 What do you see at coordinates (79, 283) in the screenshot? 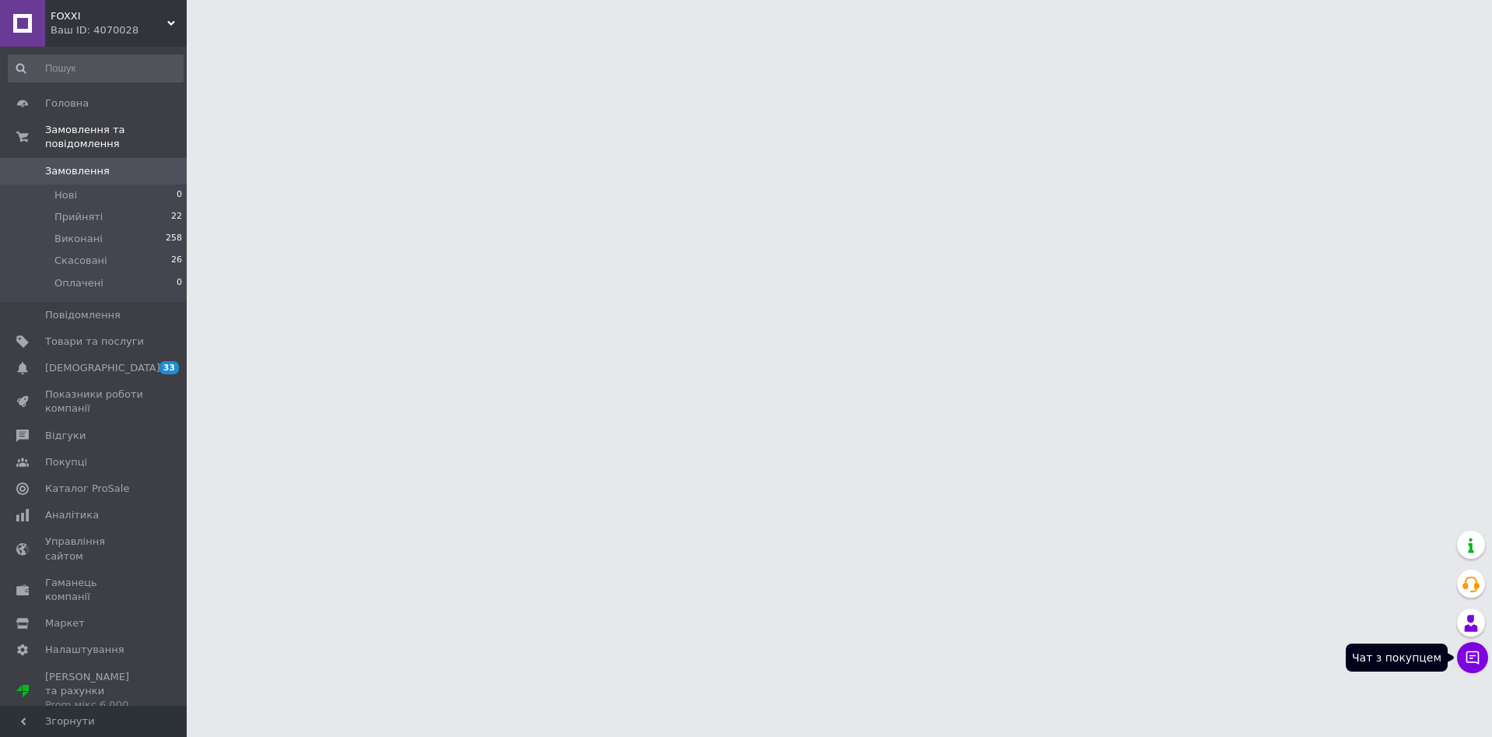
I see `span: Оплачені` at bounding box center [79, 283].